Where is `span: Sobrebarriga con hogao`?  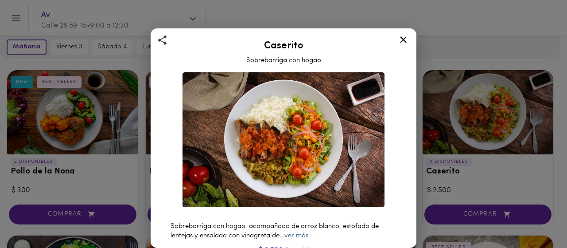
span: Sobrebarriga con hogao is located at coordinates (284, 60).